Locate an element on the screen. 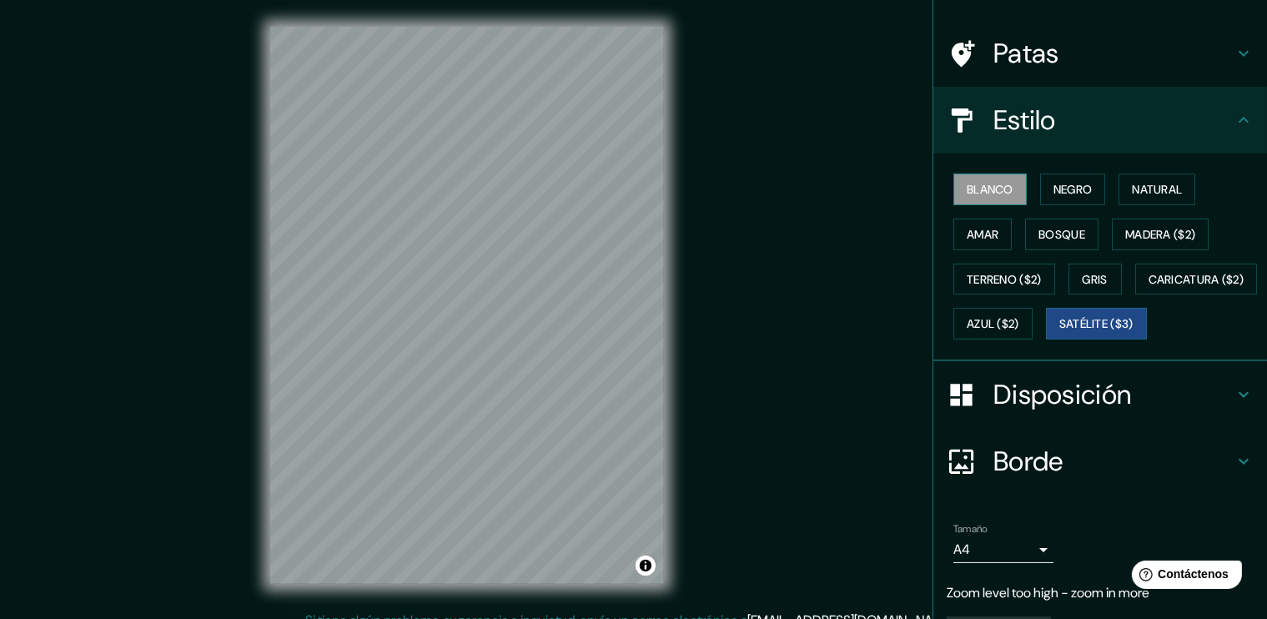 The image size is (1267, 619). div: Patas is located at coordinates (1100, 53).